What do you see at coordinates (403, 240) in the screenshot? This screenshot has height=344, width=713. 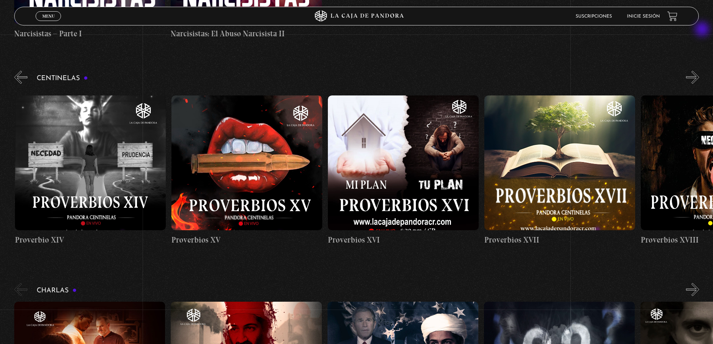 I see `h4: Proverbios XVI` at bounding box center [403, 240].